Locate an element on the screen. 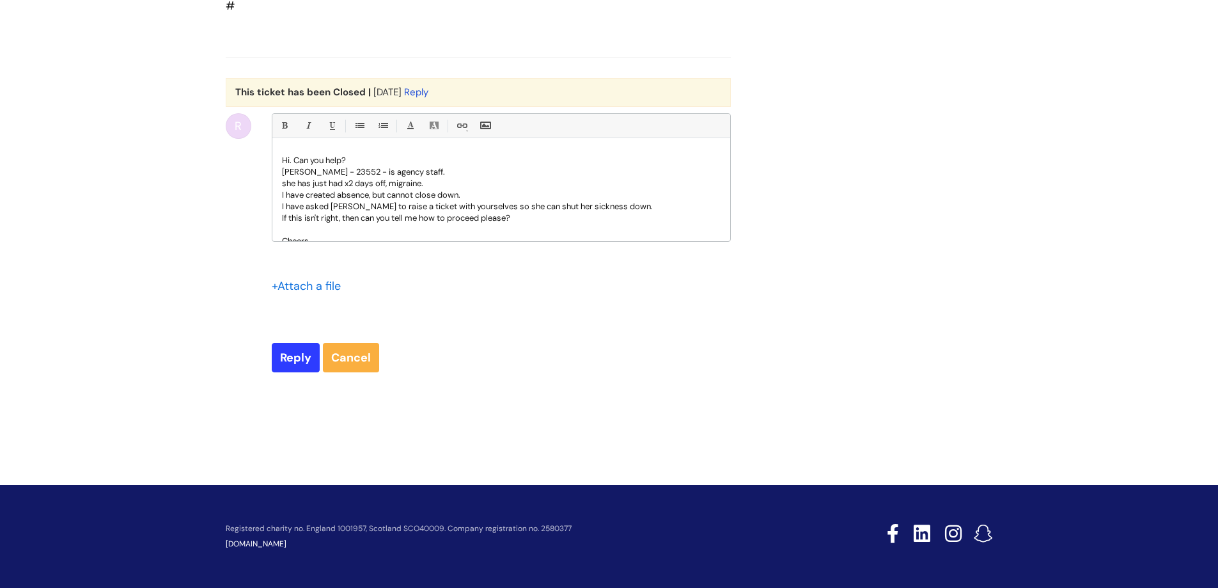 The width and height of the screenshot is (1218, 588). a: Insert Image... is located at coordinates (485, 125).